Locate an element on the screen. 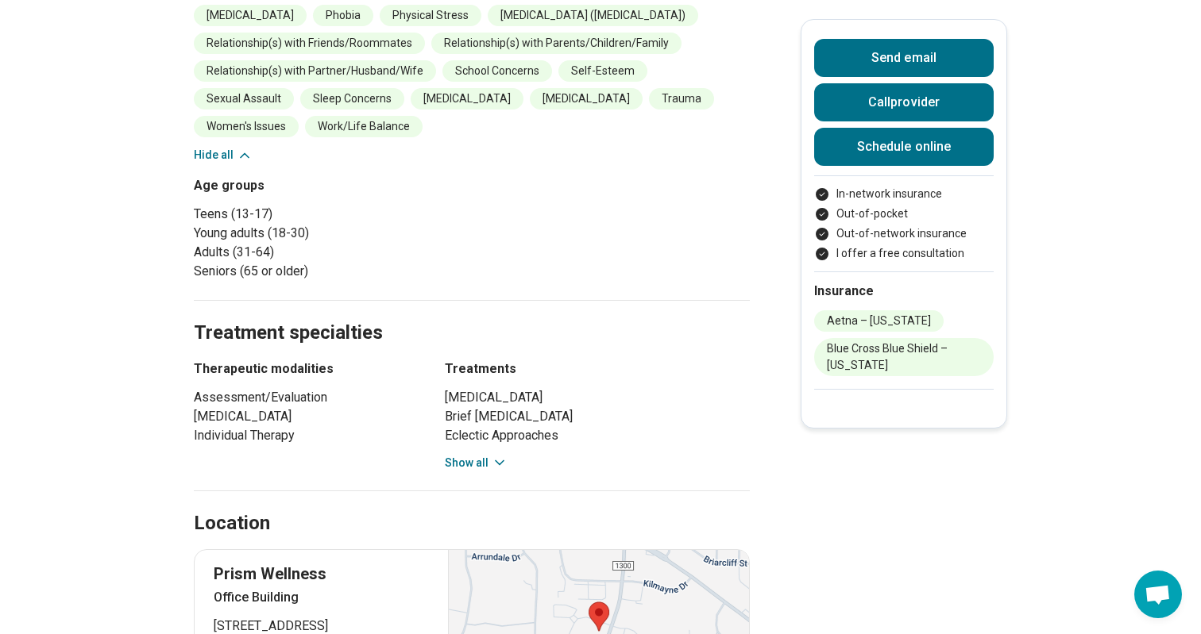 The width and height of the screenshot is (1201, 634). li: Phobia is located at coordinates (343, 15).